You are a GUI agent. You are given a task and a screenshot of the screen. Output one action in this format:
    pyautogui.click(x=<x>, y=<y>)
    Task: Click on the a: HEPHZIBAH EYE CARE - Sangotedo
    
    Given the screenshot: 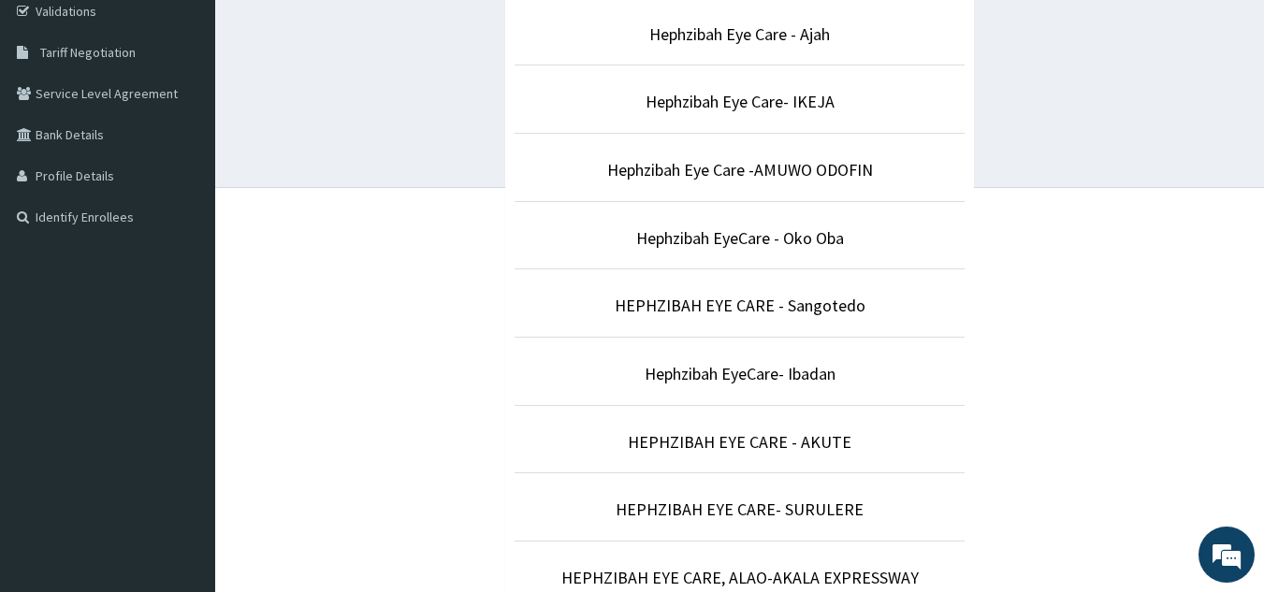 What is the action you would take?
    pyautogui.click(x=740, y=305)
    